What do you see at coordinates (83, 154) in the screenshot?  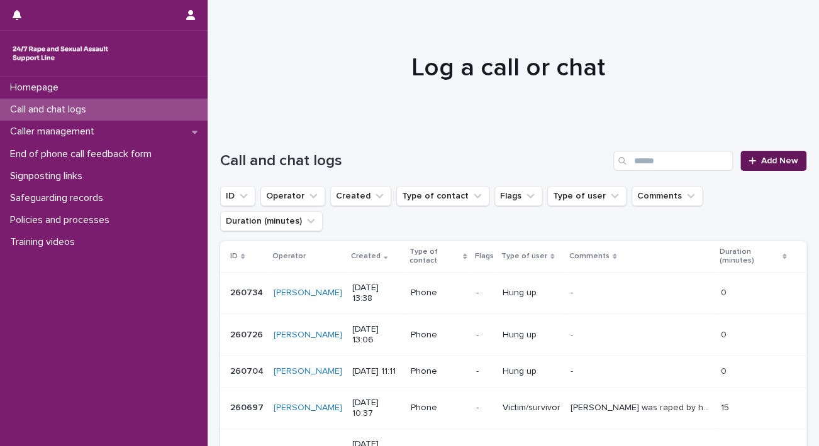 I see `p: End of phone call feedback form` at bounding box center [83, 154].